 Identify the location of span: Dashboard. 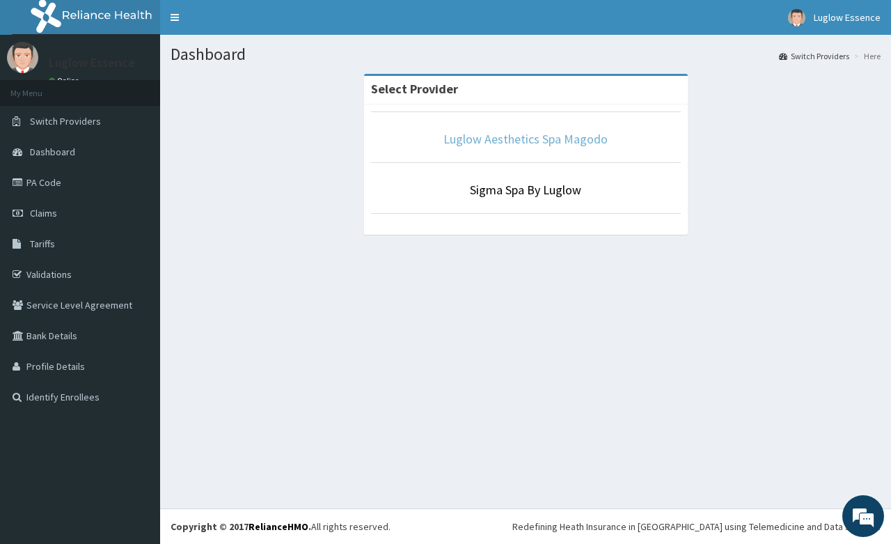
(52, 152).